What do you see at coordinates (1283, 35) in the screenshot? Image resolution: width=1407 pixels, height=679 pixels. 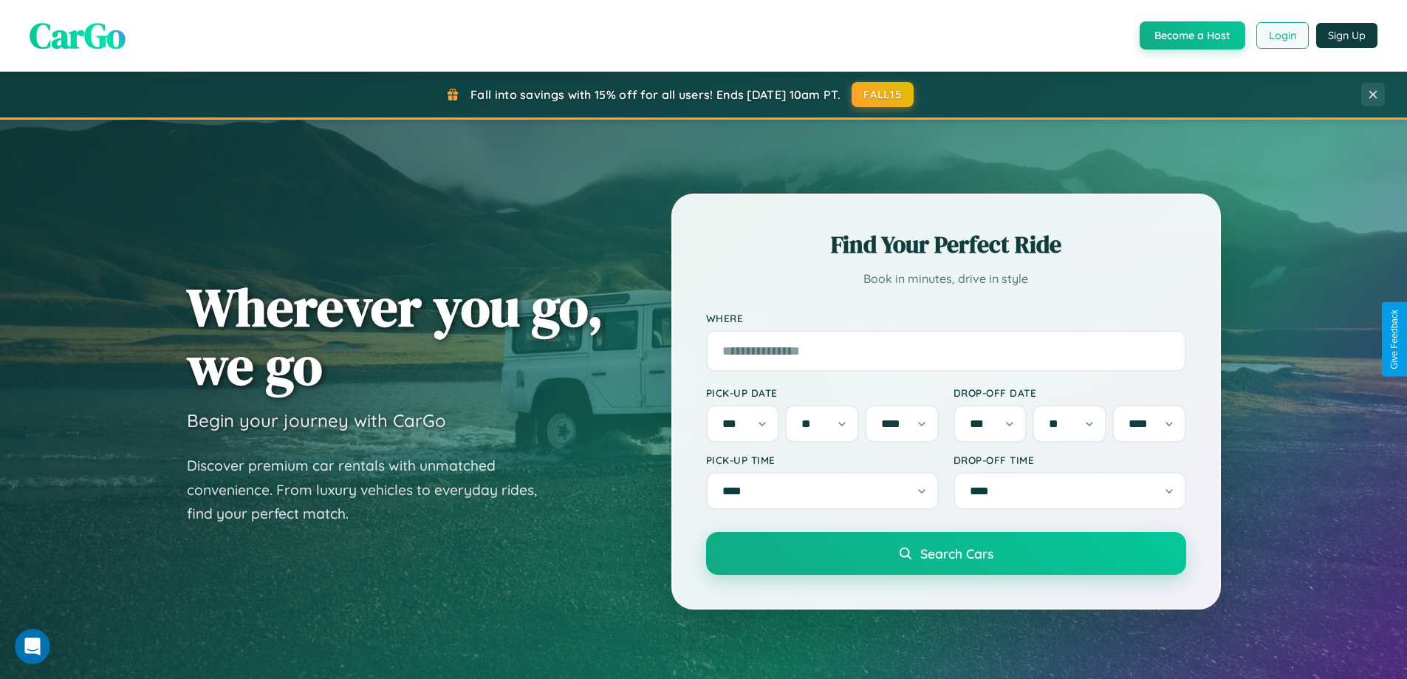 I see `button: Login` at bounding box center [1283, 35].